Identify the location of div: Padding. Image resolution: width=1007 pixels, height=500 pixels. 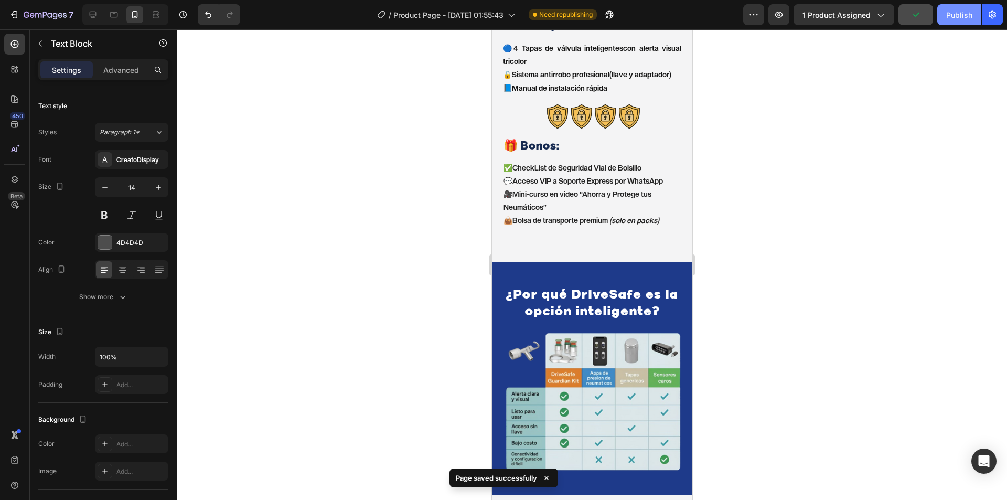
(50, 384).